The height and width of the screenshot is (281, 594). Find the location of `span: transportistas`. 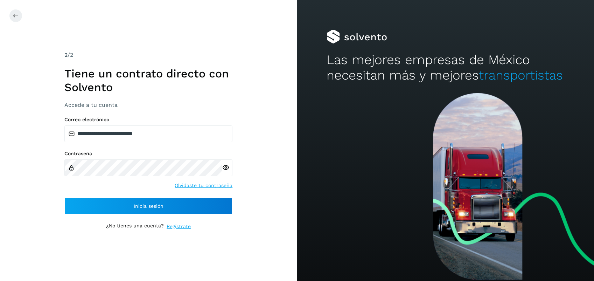

span: transportistas is located at coordinates (521, 75).